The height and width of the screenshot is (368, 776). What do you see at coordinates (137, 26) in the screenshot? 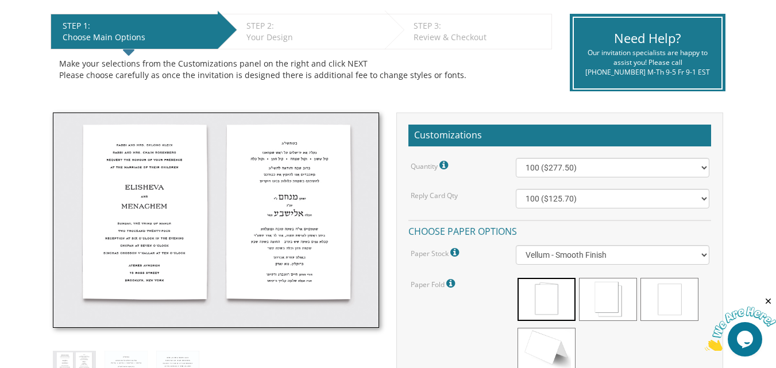
I see `div: STEP 1:` at bounding box center [137, 26].